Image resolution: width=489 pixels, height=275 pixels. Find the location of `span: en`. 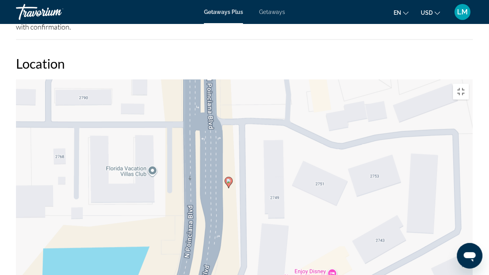

span: en is located at coordinates (397, 13).